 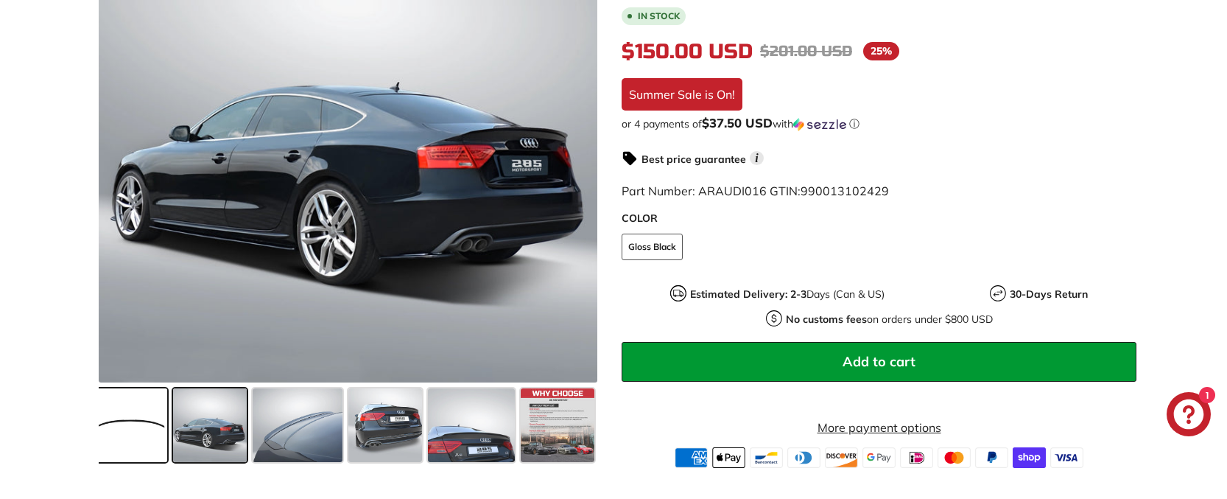 What do you see at coordinates (658, 16) in the screenshot?
I see `b: In stock` at bounding box center [658, 16].